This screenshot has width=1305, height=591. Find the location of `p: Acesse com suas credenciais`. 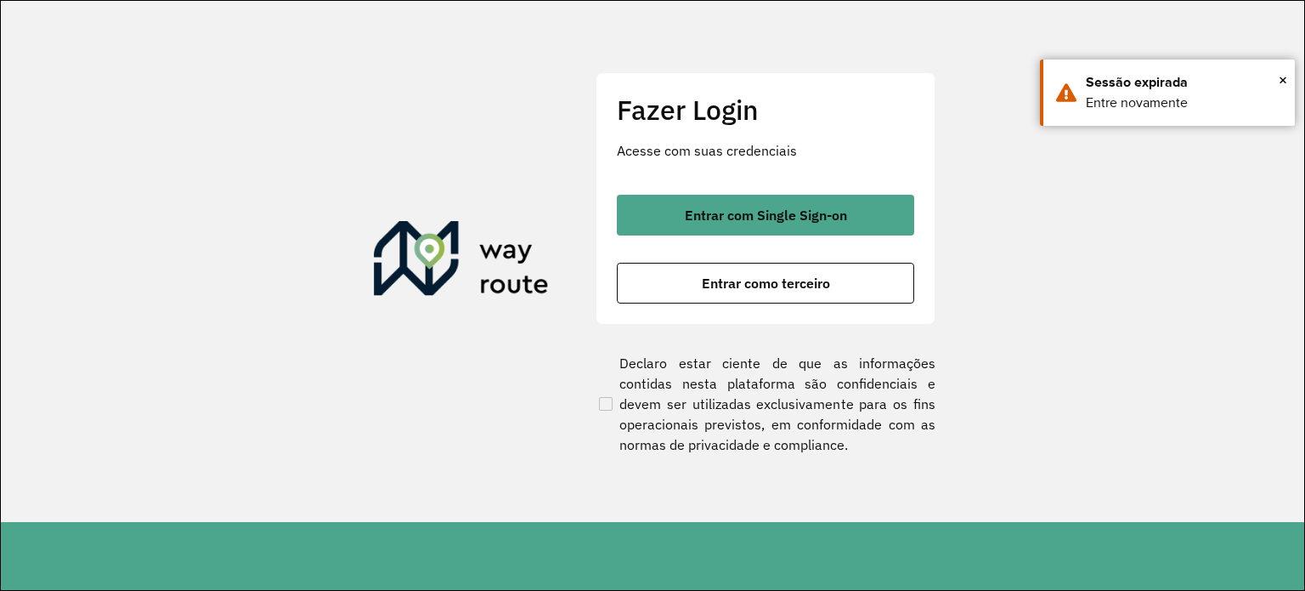

p: Acesse com suas credenciais is located at coordinates (766, 150).